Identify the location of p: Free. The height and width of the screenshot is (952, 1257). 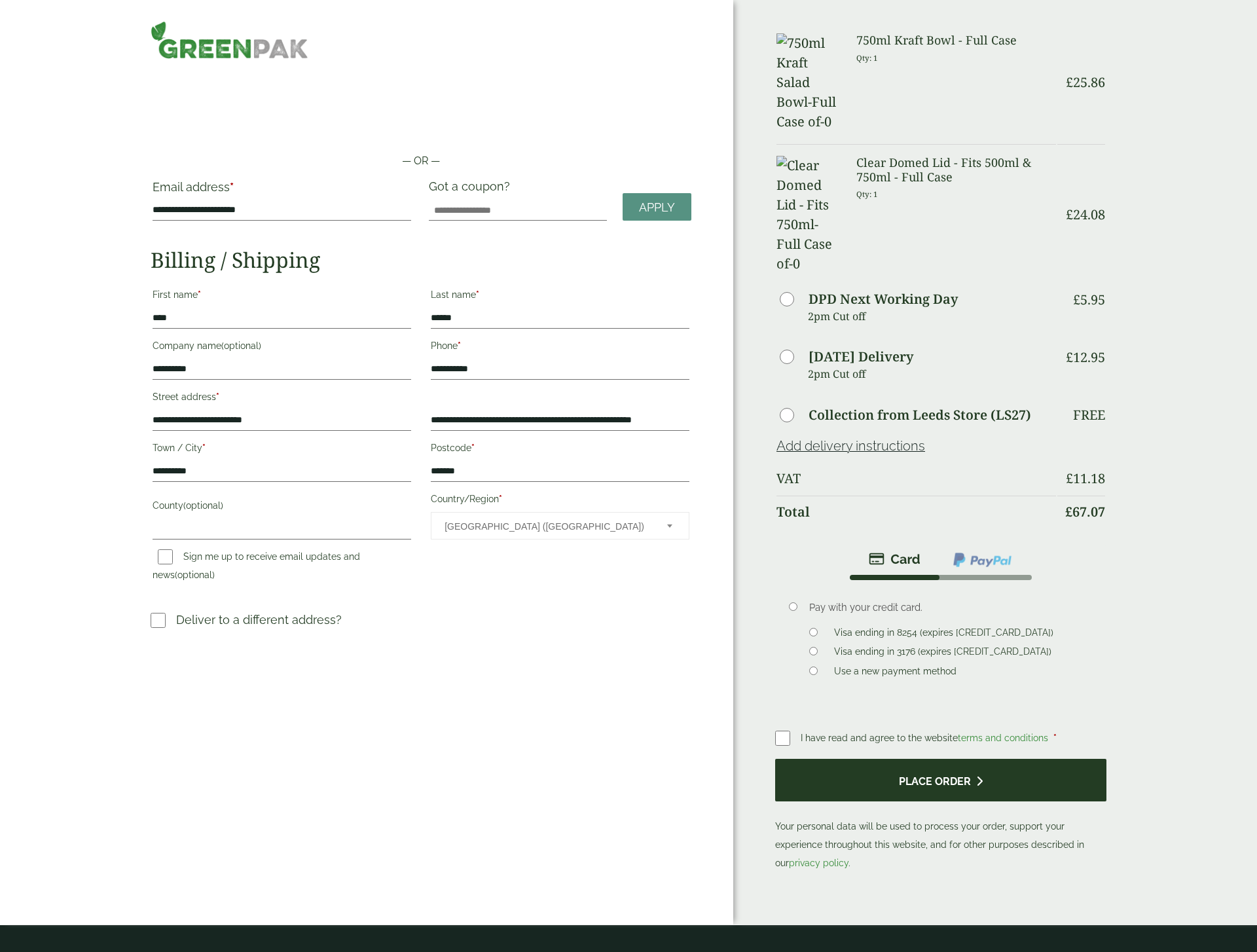
(1089, 415).